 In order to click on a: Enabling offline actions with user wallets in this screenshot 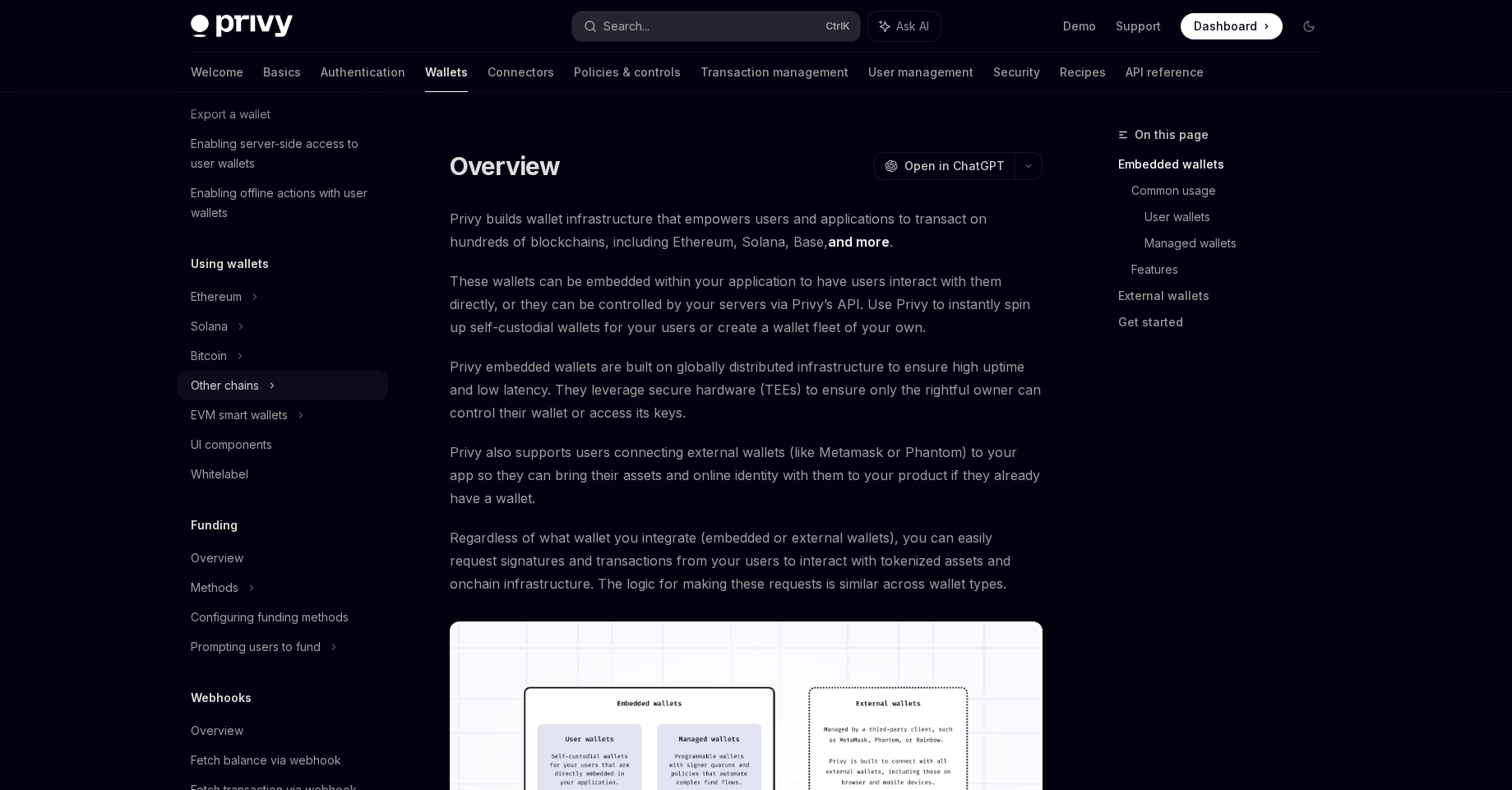, I will do `click(283, 203)`.